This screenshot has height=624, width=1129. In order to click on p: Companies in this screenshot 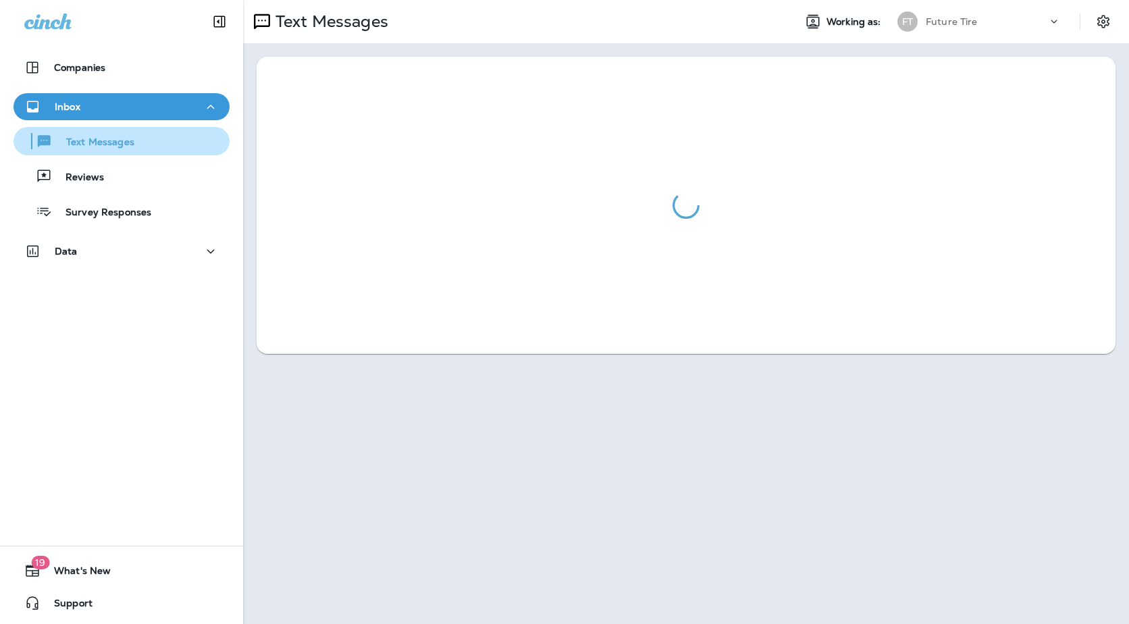, I will do `click(80, 68)`.